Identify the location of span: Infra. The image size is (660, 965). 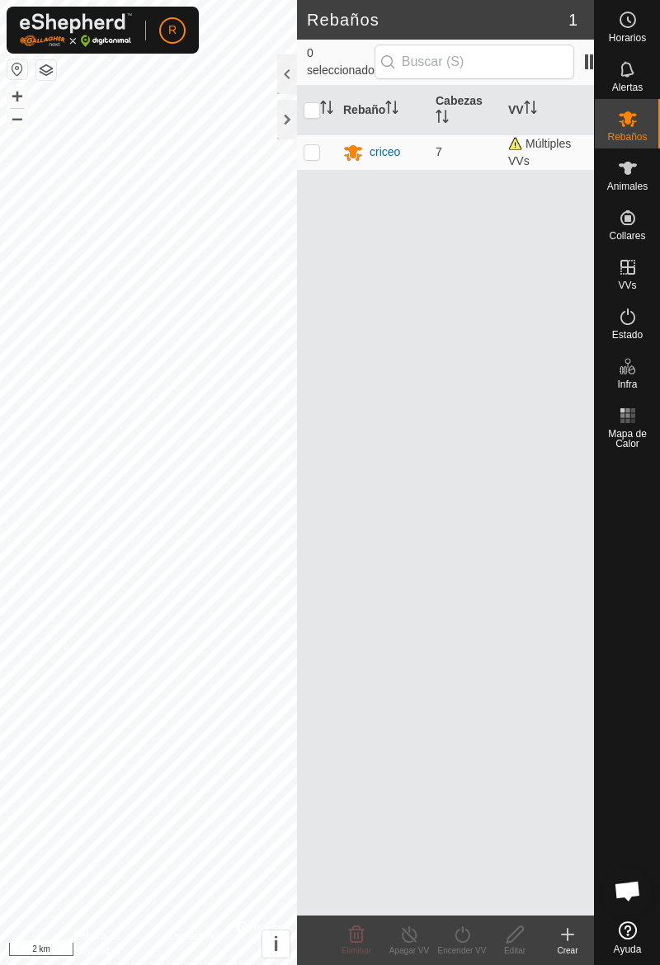
(627, 384).